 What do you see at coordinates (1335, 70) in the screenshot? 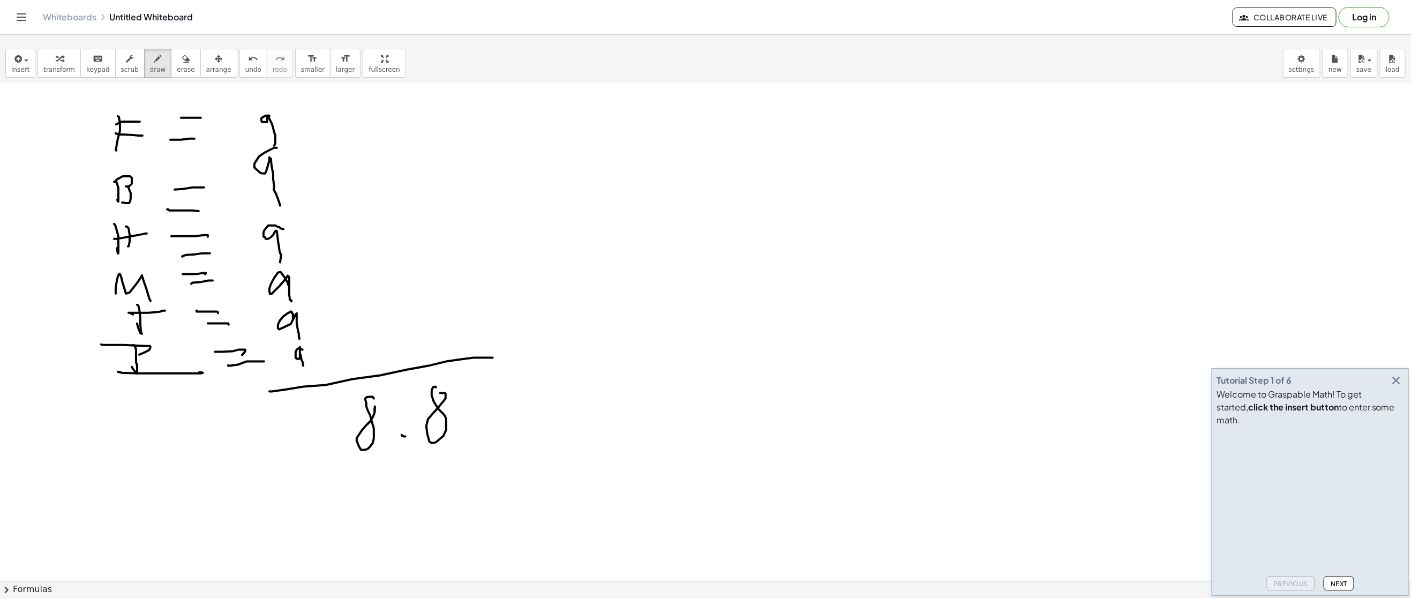
I see `span: new` at bounding box center [1335, 70].